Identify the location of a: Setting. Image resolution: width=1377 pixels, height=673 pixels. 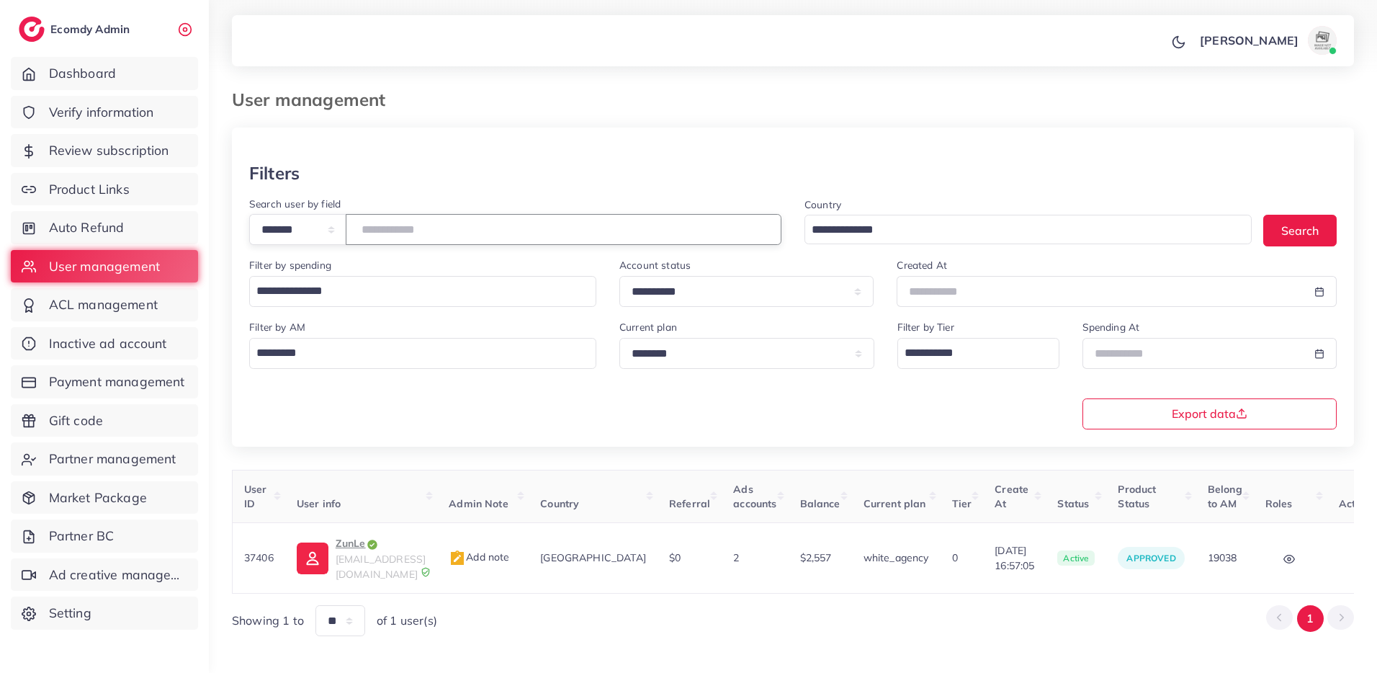
(104, 613).